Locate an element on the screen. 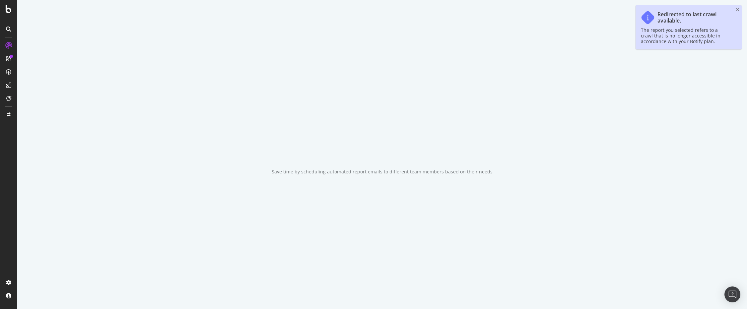  div: The report you selected refers to a crawl that is no longer accessible in accordance with your Bo... is located at coordinates (685, 35).